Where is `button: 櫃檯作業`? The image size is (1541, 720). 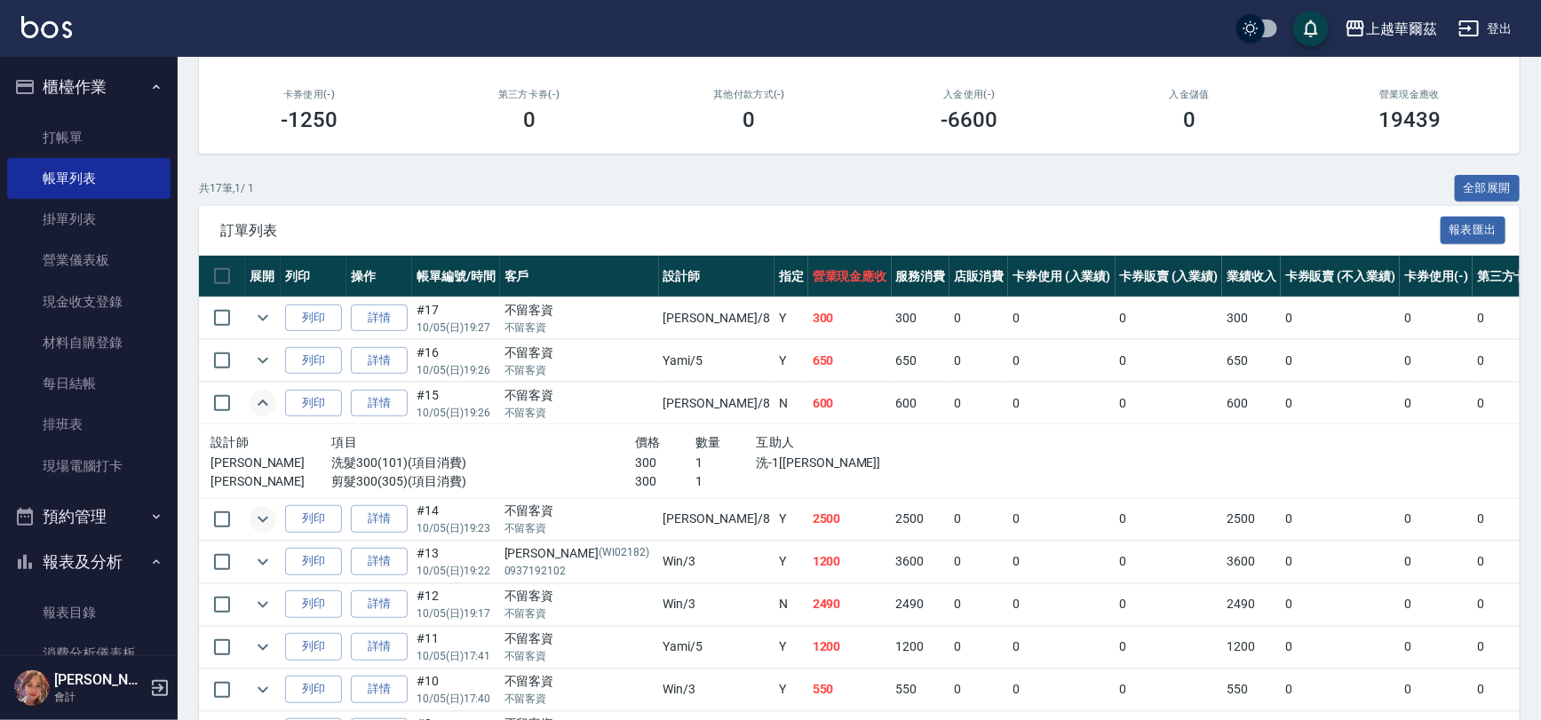
button: 櫃檯作業 is located at coordinates (89, 87).